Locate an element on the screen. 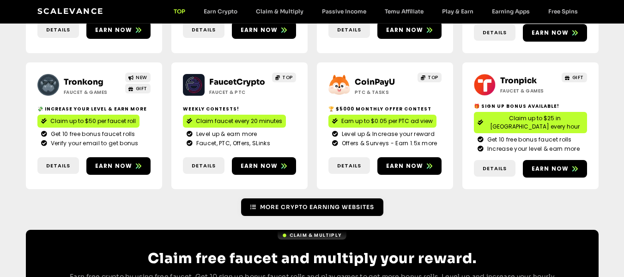 The height and width of the screenshot is (277, 624). span: More Crypto Earning Websites is located at coordinates (317, 207).